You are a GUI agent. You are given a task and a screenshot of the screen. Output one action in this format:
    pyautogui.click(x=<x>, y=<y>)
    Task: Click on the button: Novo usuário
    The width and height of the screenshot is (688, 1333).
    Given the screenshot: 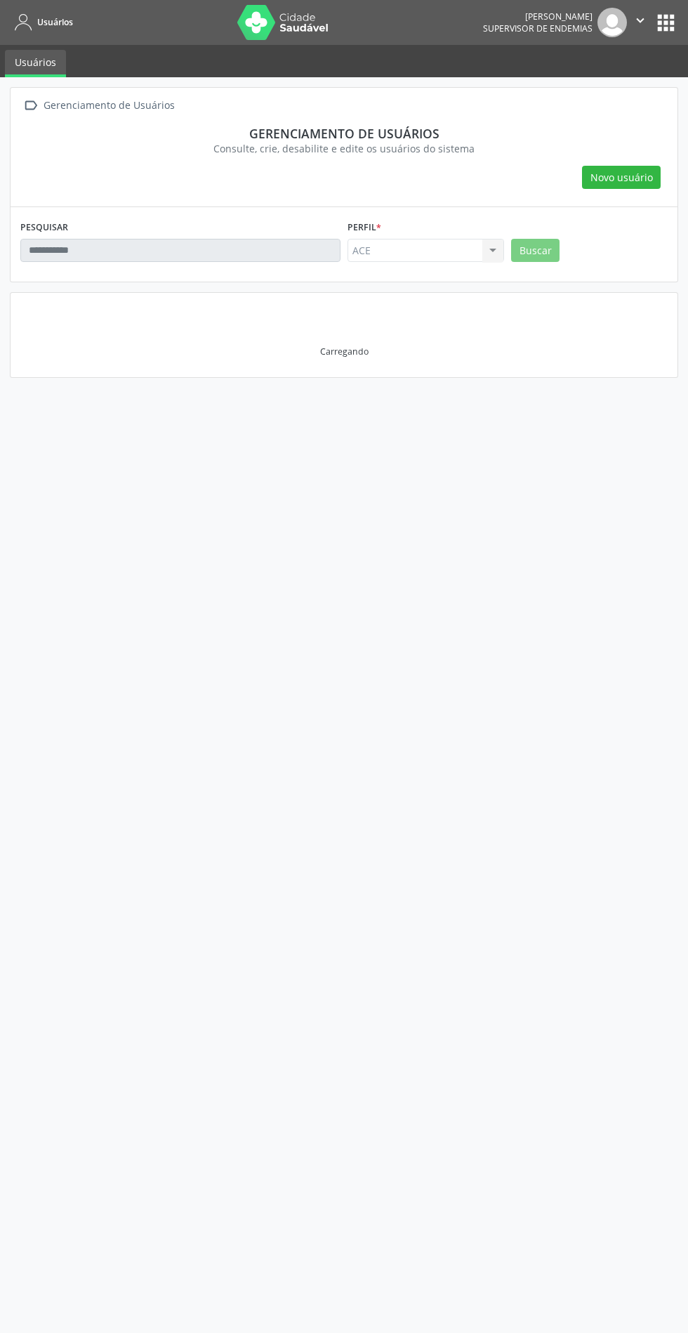 What is the action you would take?
    pyautogui.click(x=622, y=178)
    